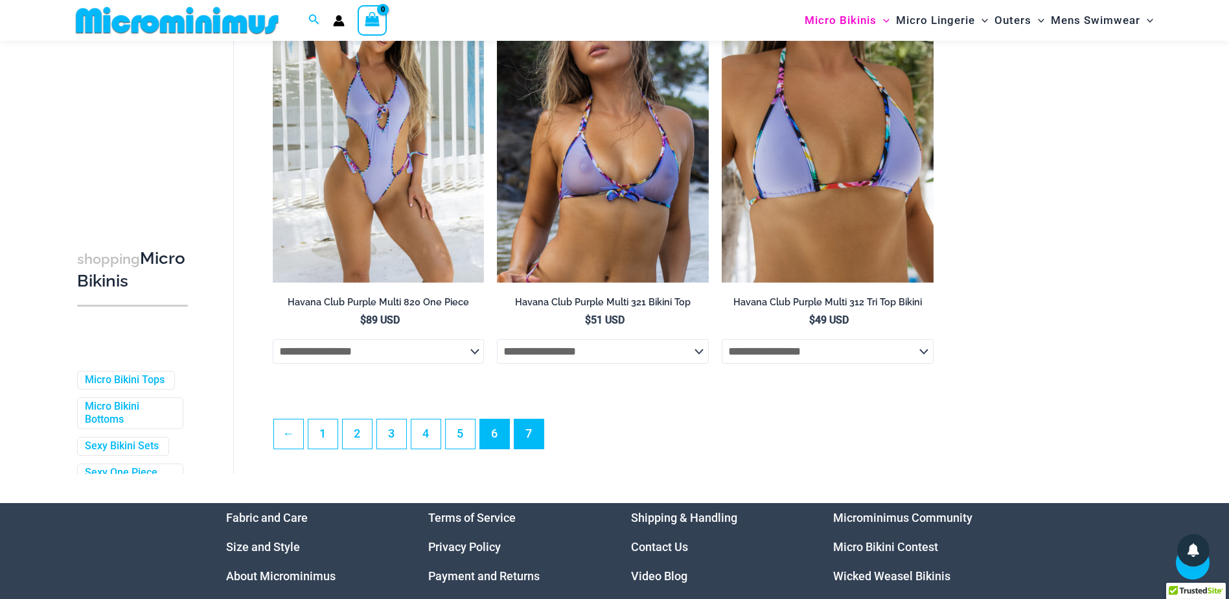  I want to click on a: Terms of Service, so click(472, 517).